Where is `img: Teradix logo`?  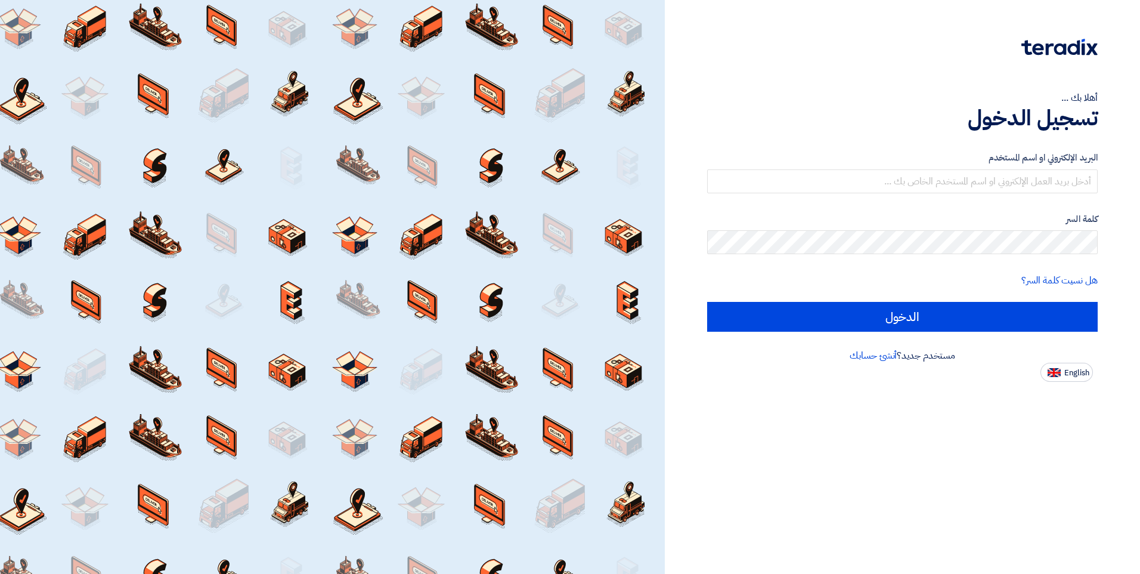 img: Teradix logo is located at coordinates (1060, 47).